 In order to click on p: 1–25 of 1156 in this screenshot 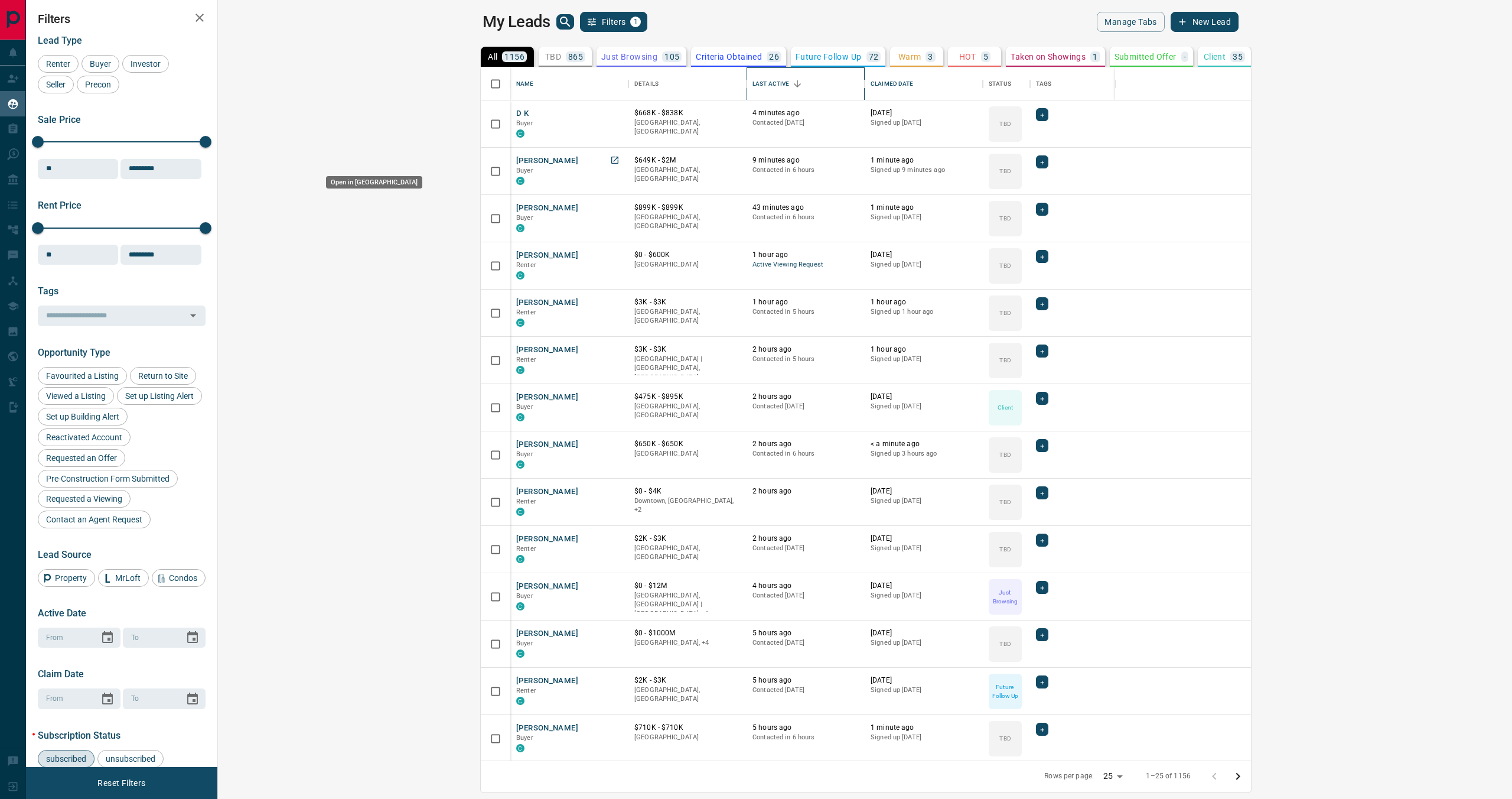, I will do `click(1168, 776)`.